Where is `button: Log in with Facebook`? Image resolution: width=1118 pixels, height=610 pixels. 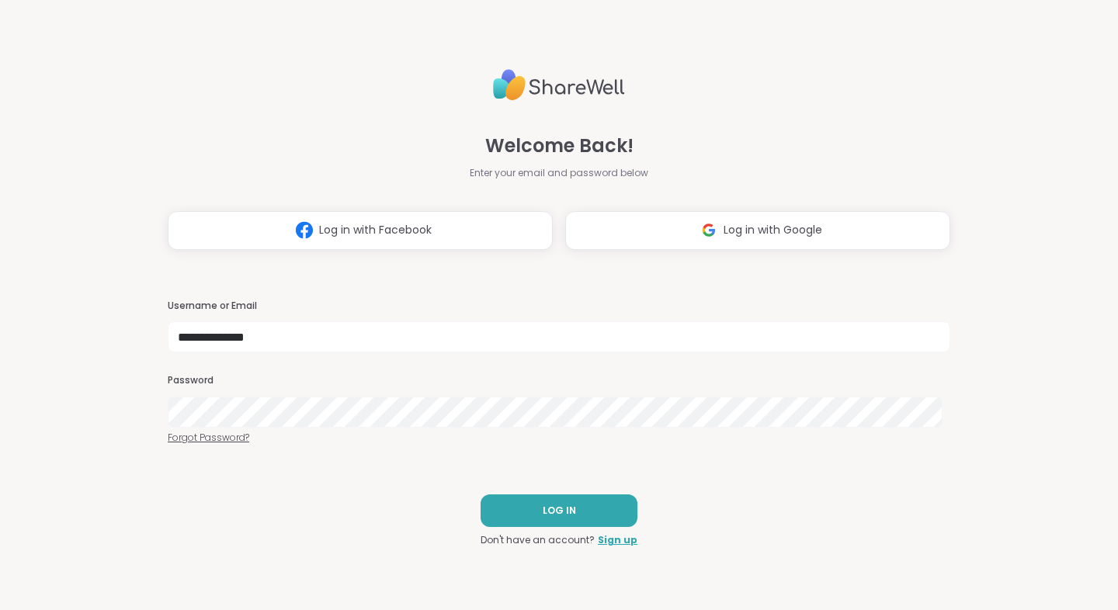 button: Log in with Facebook is located at coordinates (360, 230).